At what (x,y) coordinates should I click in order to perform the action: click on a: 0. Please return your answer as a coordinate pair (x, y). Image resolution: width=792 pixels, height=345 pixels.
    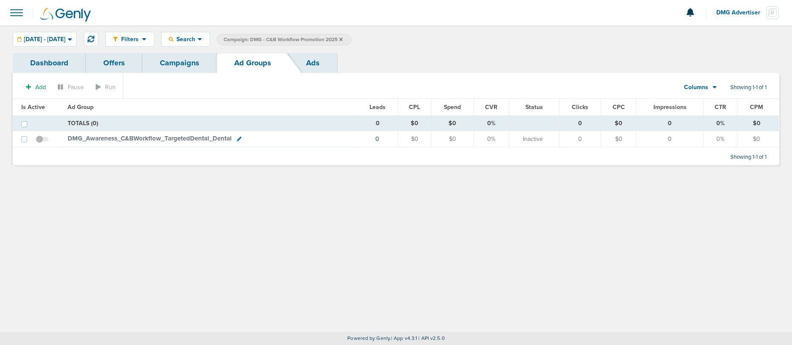
    Looking at the image, I should click on (377, 139).